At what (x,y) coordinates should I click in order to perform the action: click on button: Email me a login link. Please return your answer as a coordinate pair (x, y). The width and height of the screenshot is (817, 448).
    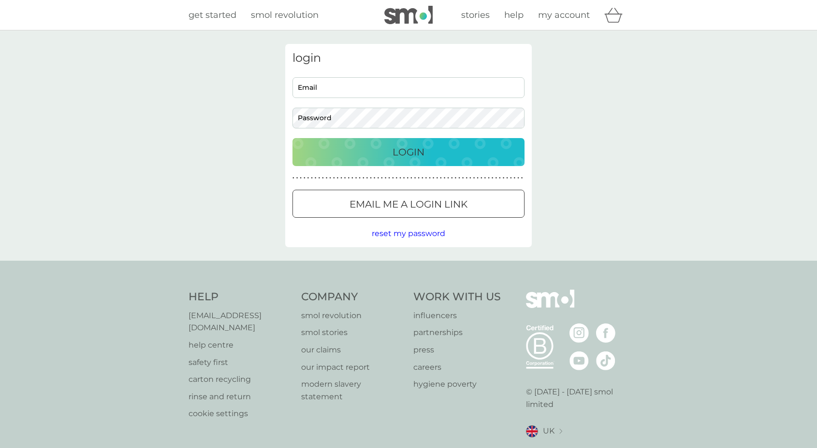
    Looking at the image, I should click on (408, 204).